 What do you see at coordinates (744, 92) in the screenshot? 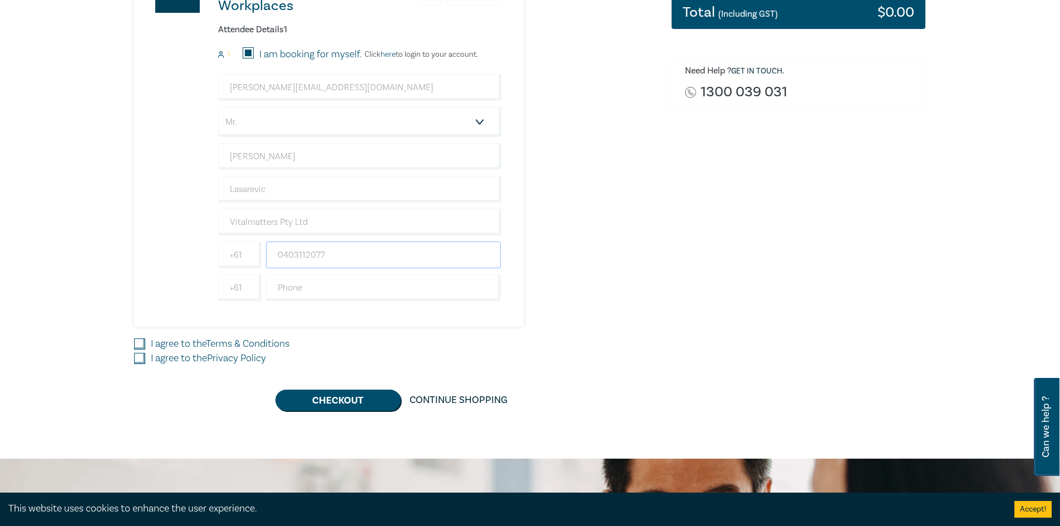
I see `a: 1300 039 031` at bounding box center [744, 92].